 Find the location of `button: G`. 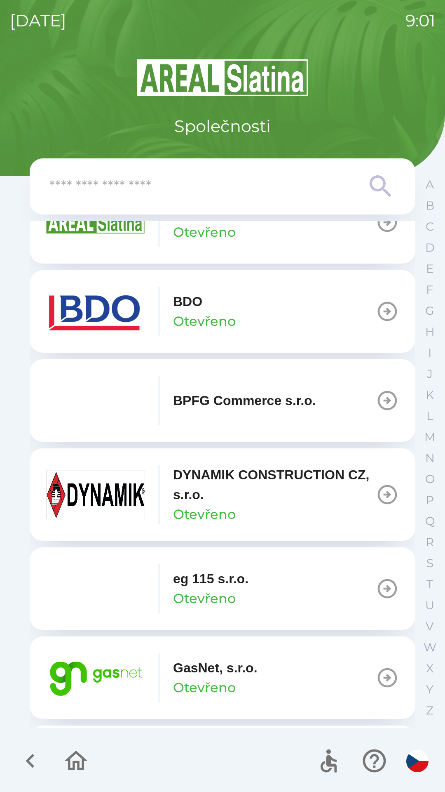

button: G is located at coordinates (430, 310).